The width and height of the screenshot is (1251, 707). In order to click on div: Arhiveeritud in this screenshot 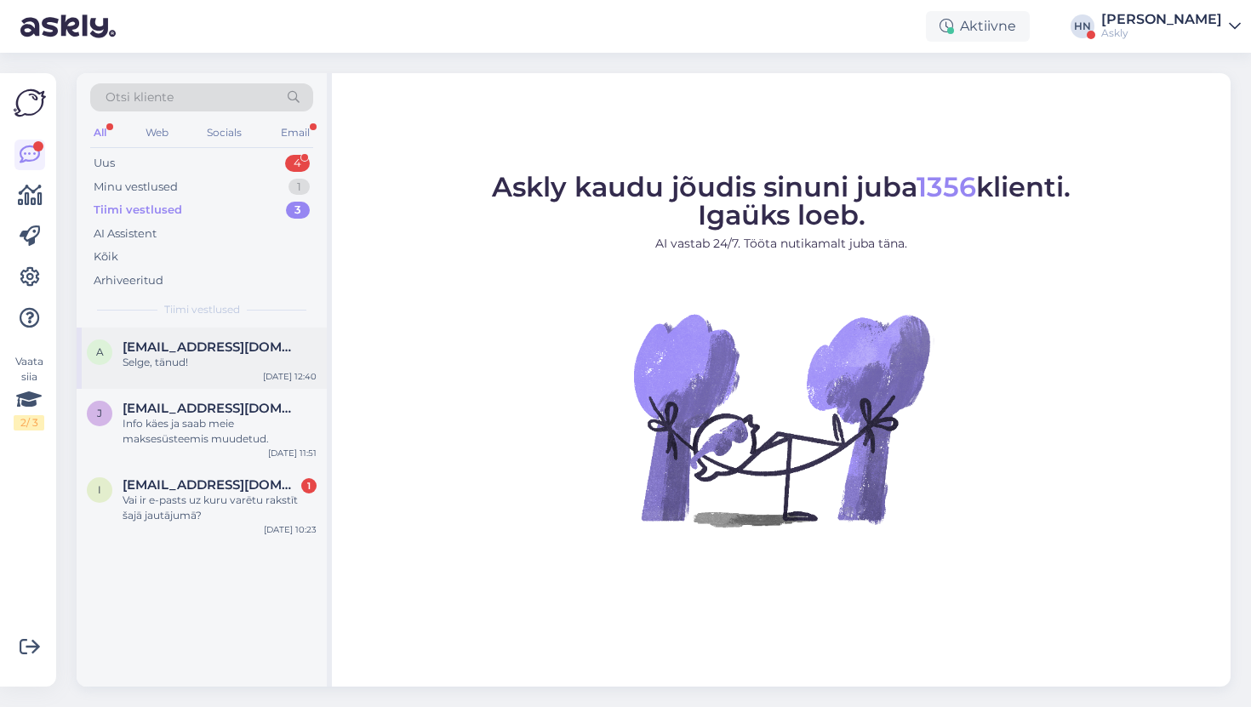, I will do `click(128, 281)`.